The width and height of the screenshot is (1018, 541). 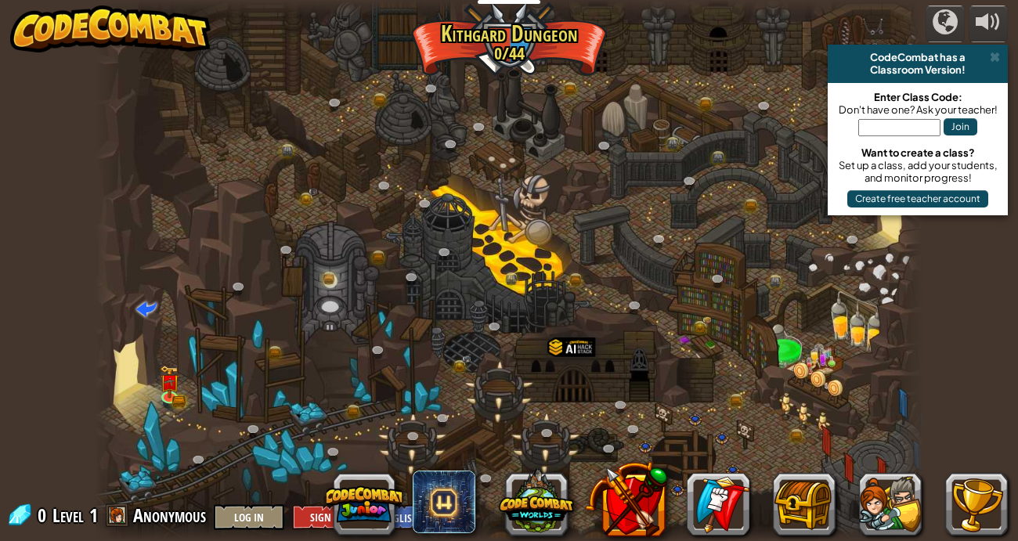 What do you see at coordinates (249, 517) in the screenshot?
I see `button: Log In` at bounding box center [249, 517].